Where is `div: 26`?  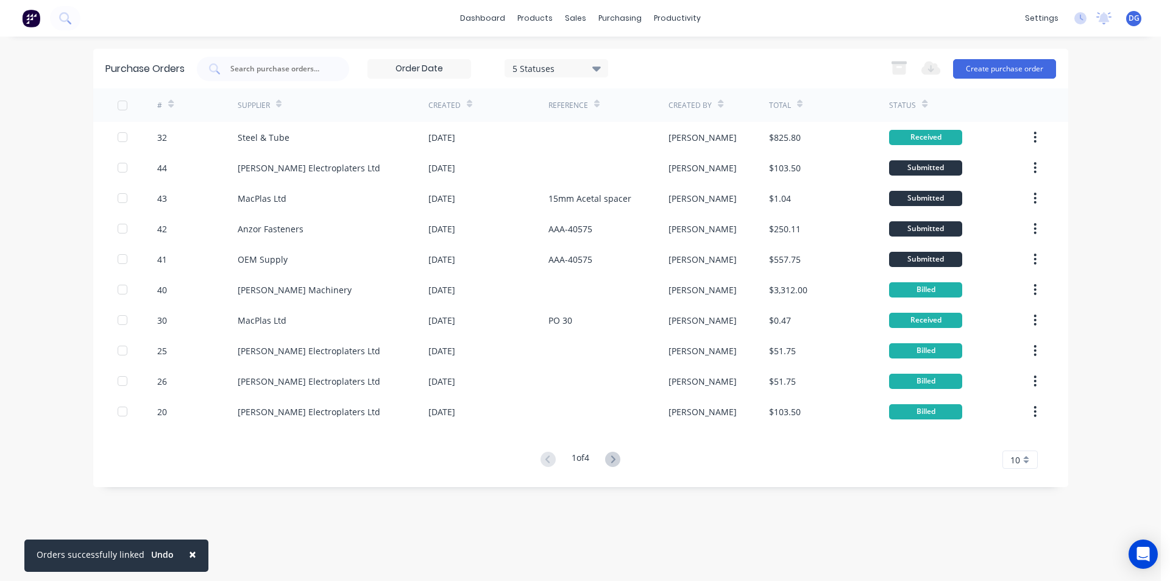
div: 26 is located at coordinates (162, 381).